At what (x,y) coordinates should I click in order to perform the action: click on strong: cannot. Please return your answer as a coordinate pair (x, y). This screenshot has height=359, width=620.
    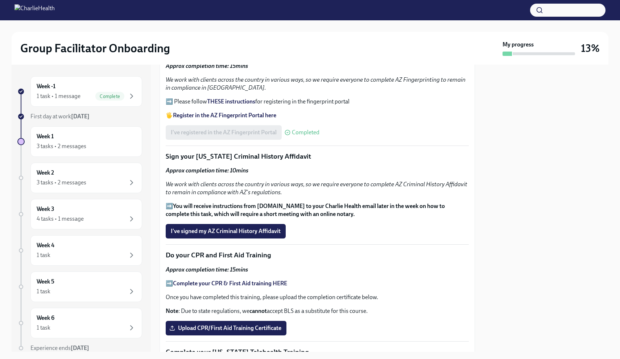
    Looking at the image, I should click on (258, 310).